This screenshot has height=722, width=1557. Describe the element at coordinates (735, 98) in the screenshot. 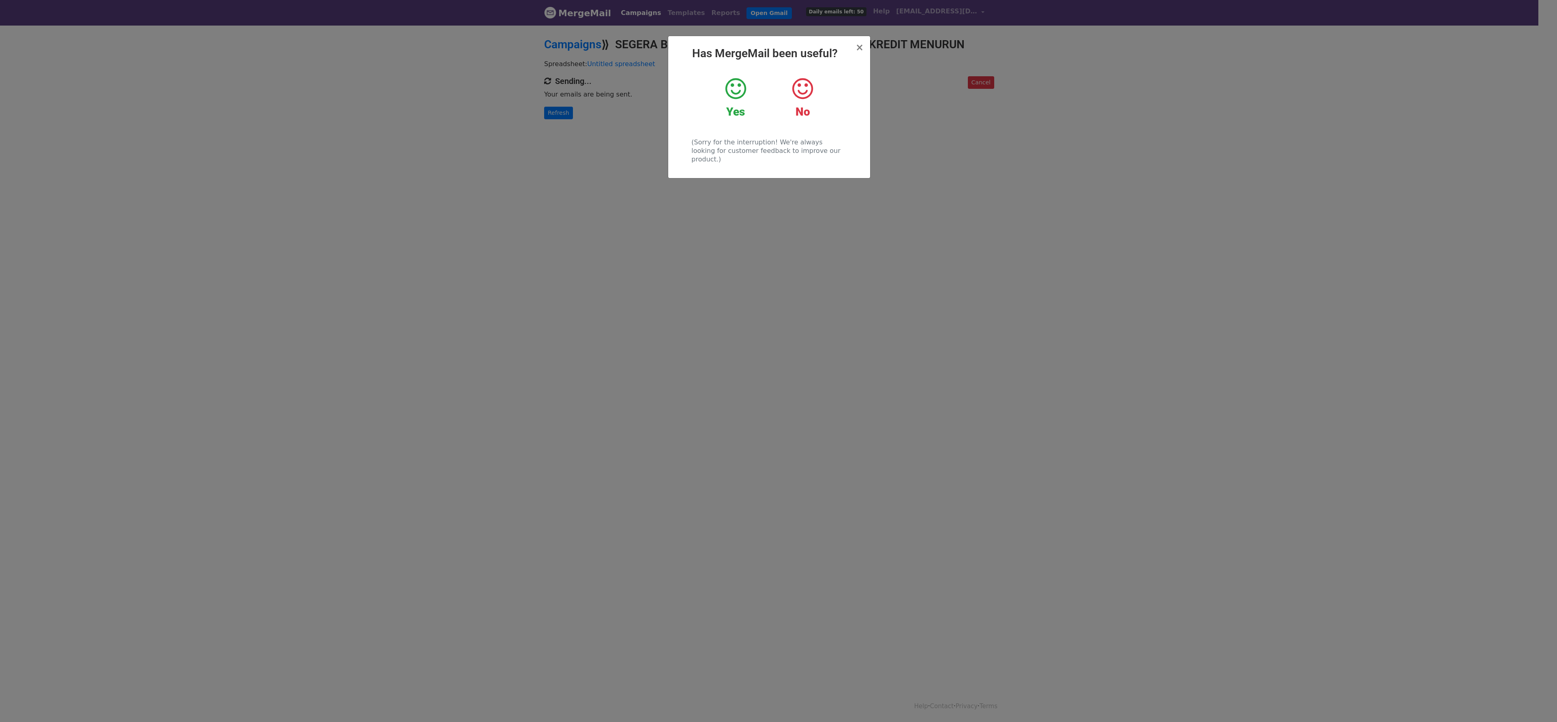

I see `a: Yes` at that location.